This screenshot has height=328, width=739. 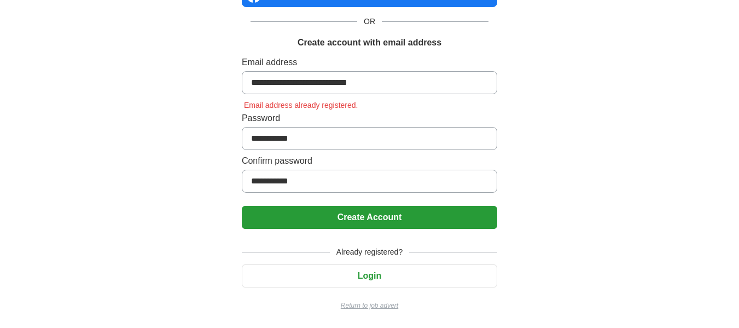 I want to click on label: Confirm password, so click(x=369, y=161).